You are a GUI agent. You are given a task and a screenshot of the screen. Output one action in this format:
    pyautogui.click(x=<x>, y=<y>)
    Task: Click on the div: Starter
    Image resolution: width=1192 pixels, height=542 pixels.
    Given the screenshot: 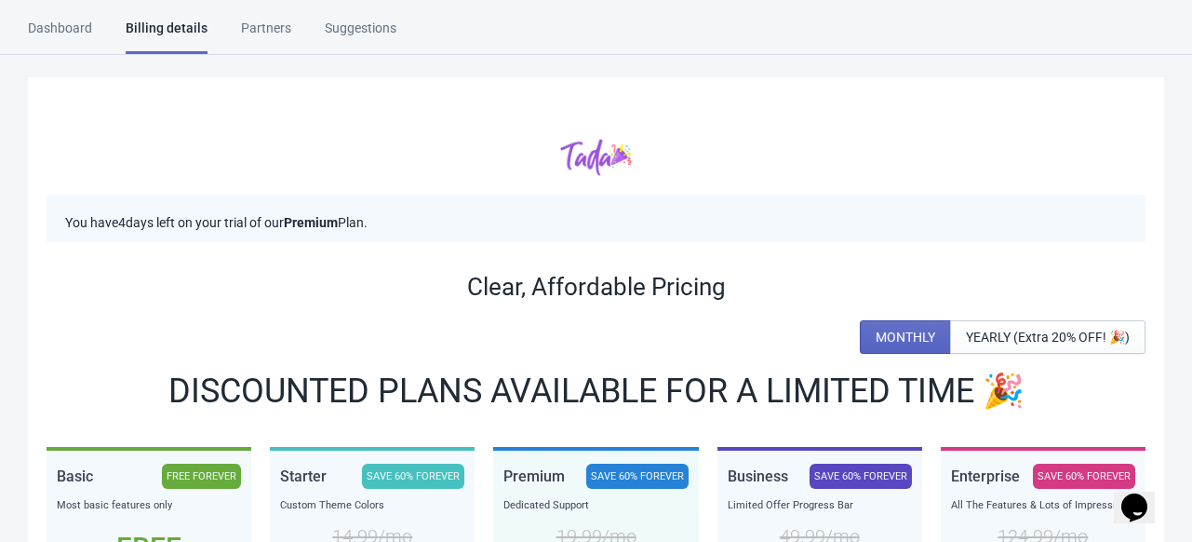 What is the action you would take?
    pyautogui.click(x=303, y=475)
    